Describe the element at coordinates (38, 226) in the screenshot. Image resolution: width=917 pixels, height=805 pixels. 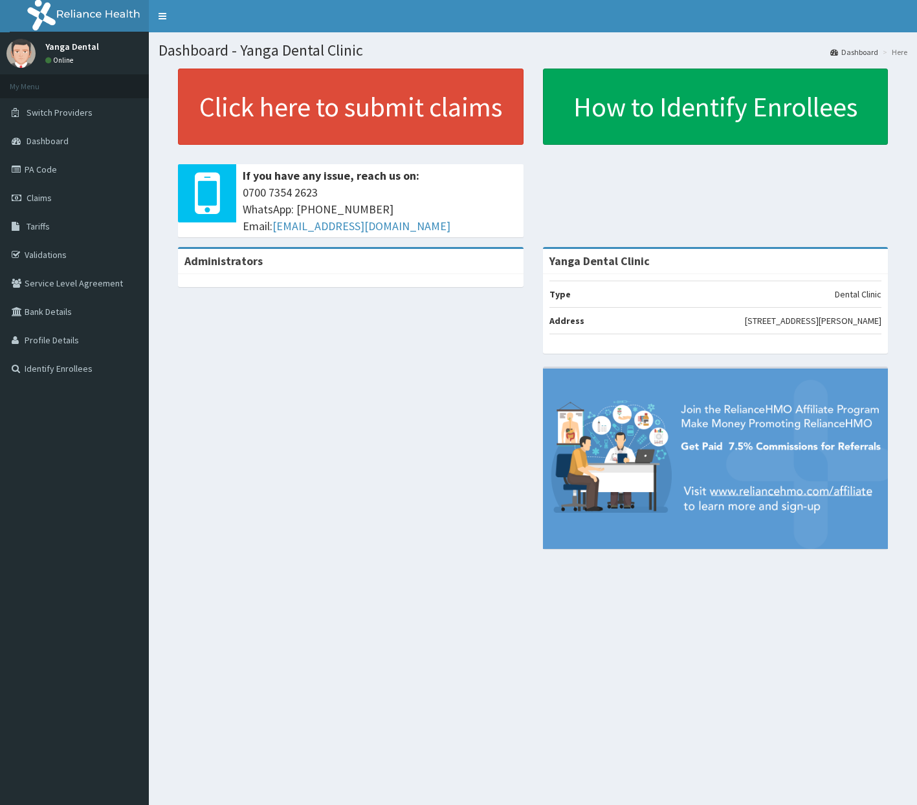
I see `span: Tariffs` at that location.